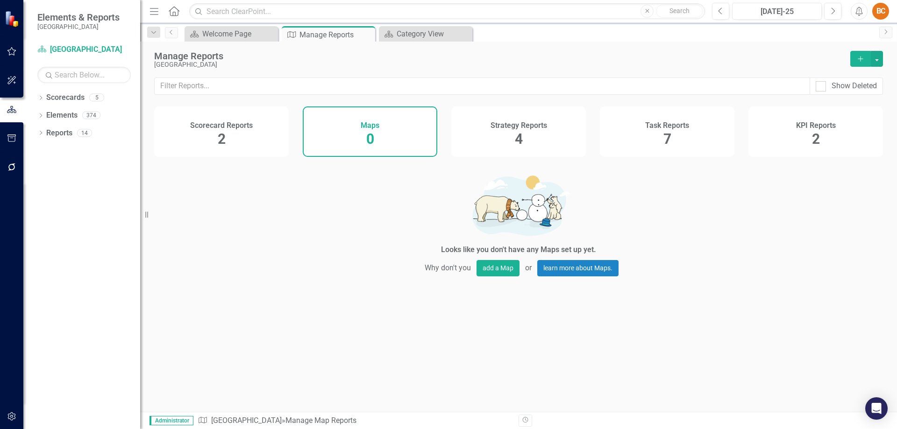 This screenshot has height=429, width=897. What do you see at coordinates (880, 11) in the screenshot?
I see `div: BC` at bounding box center [880, 11].